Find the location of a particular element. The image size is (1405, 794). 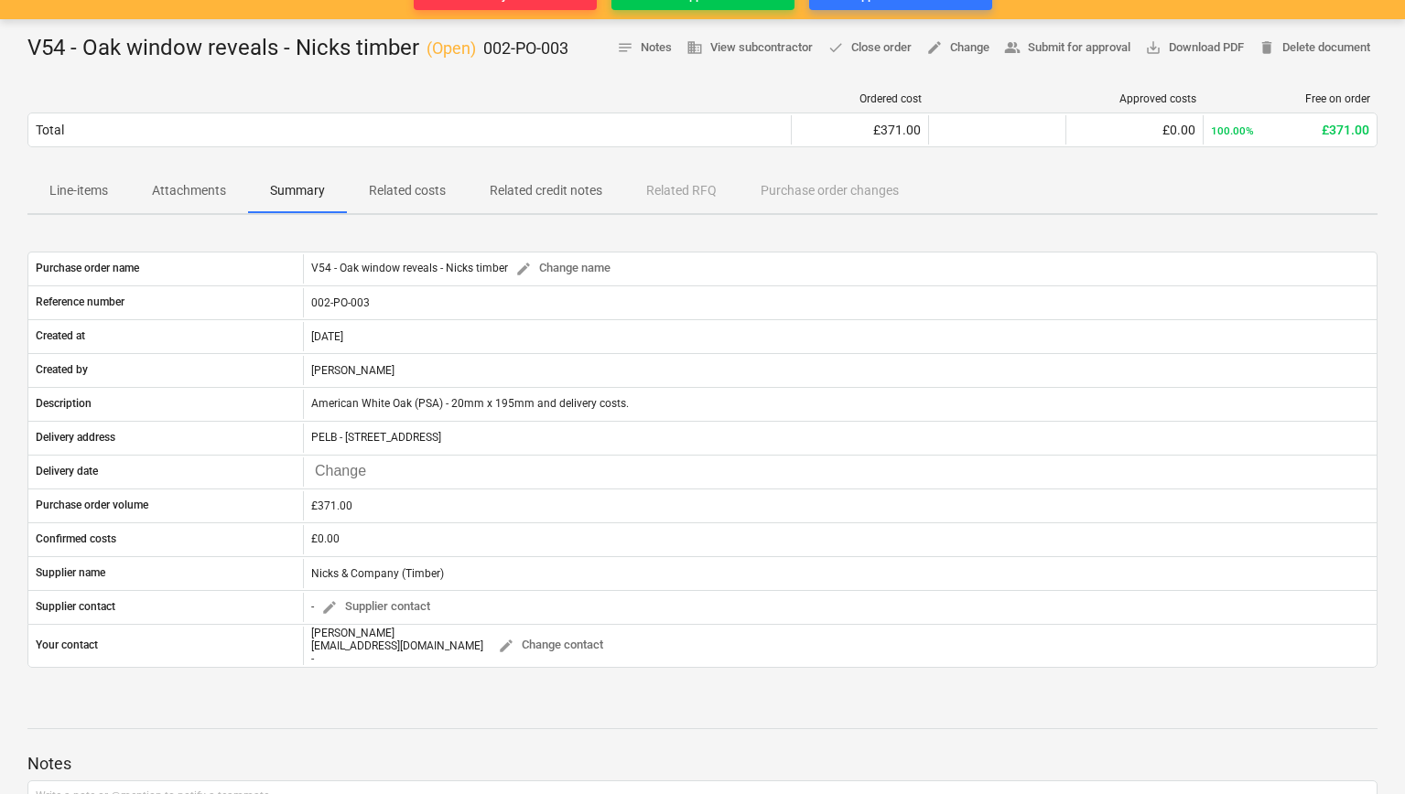

div: 002-PO-003 is located at coordinates (839, 303).